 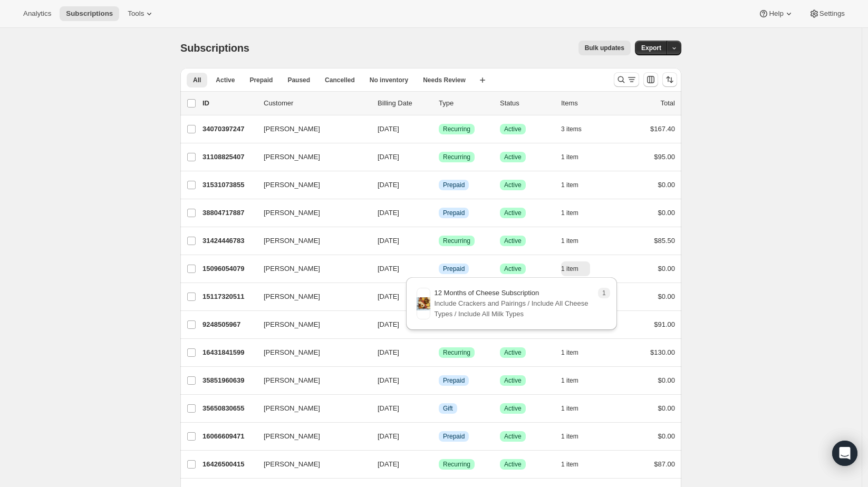 What do you see at coordinates (513, 293) in the screenshot?
I see `p: 12 Months of Cheese Subscription` at bounding box center [513, 293].